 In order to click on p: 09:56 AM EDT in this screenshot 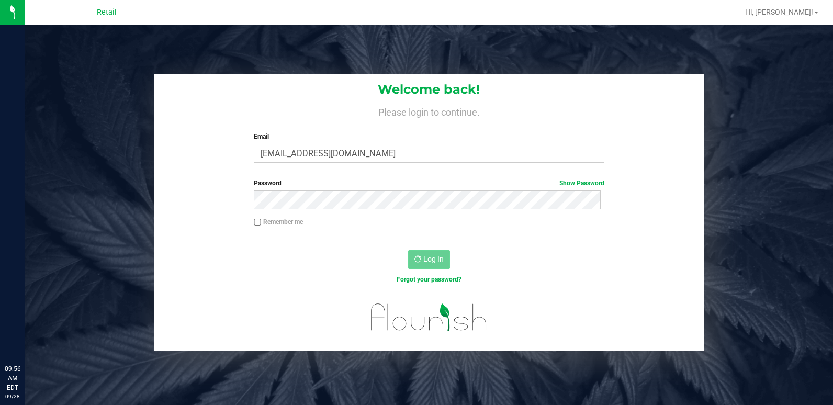, I will do `click(13, 378)`.